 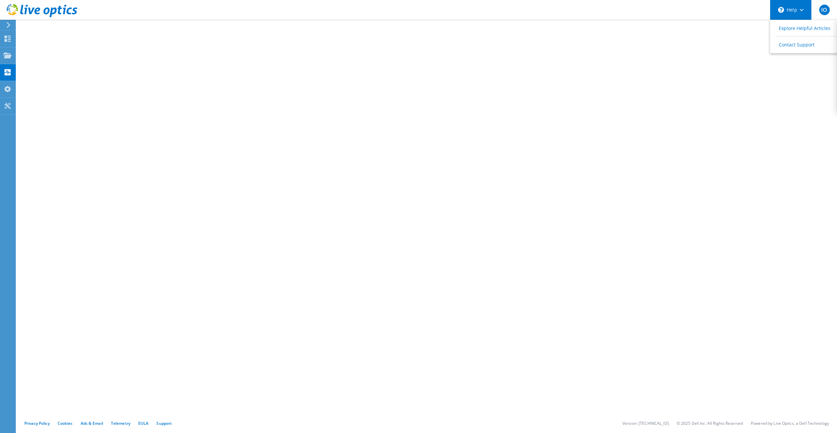 I want to click on a: Telemetry, so click(x=120, y=423).